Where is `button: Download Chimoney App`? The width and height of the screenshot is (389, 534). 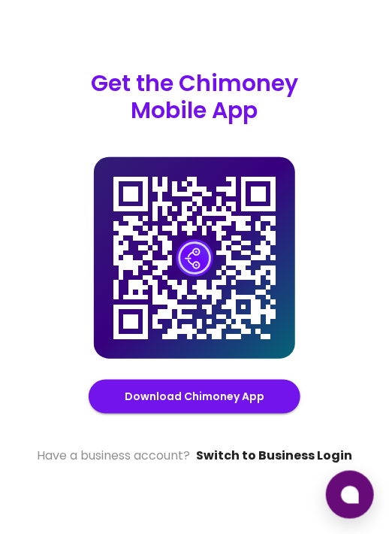
button: Download Chimoney App is located at coordinates (195, 396).